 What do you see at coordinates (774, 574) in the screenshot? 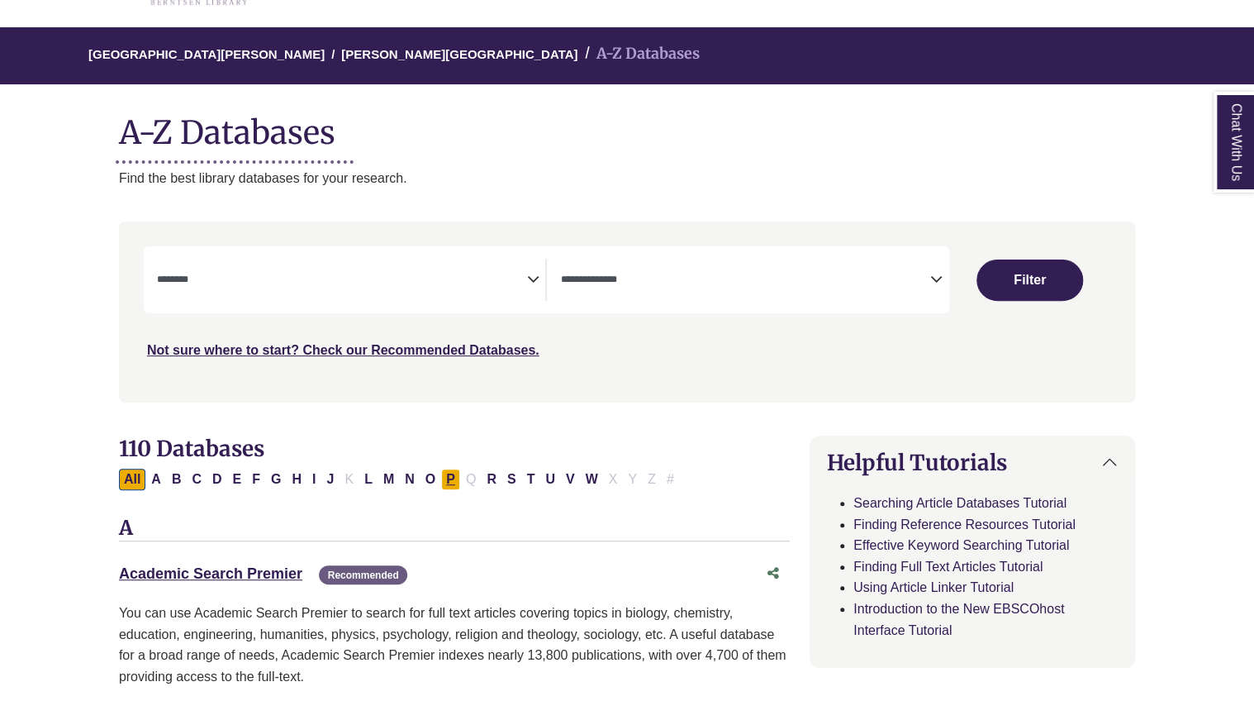
I see `button: Share this database` at bounding box center [774, 574].